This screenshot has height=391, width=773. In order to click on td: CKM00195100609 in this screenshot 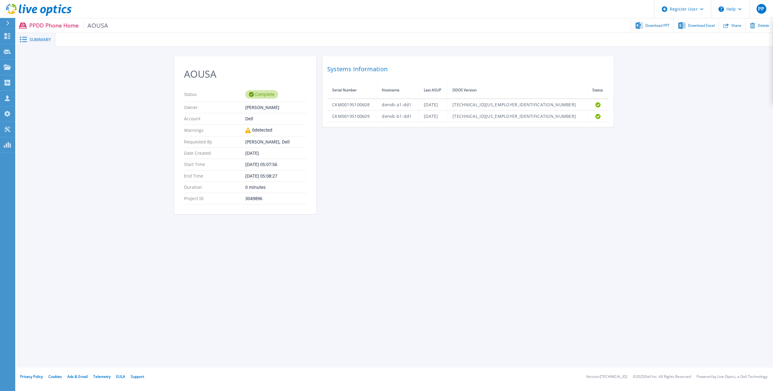, I will do `click(352, 116)`.